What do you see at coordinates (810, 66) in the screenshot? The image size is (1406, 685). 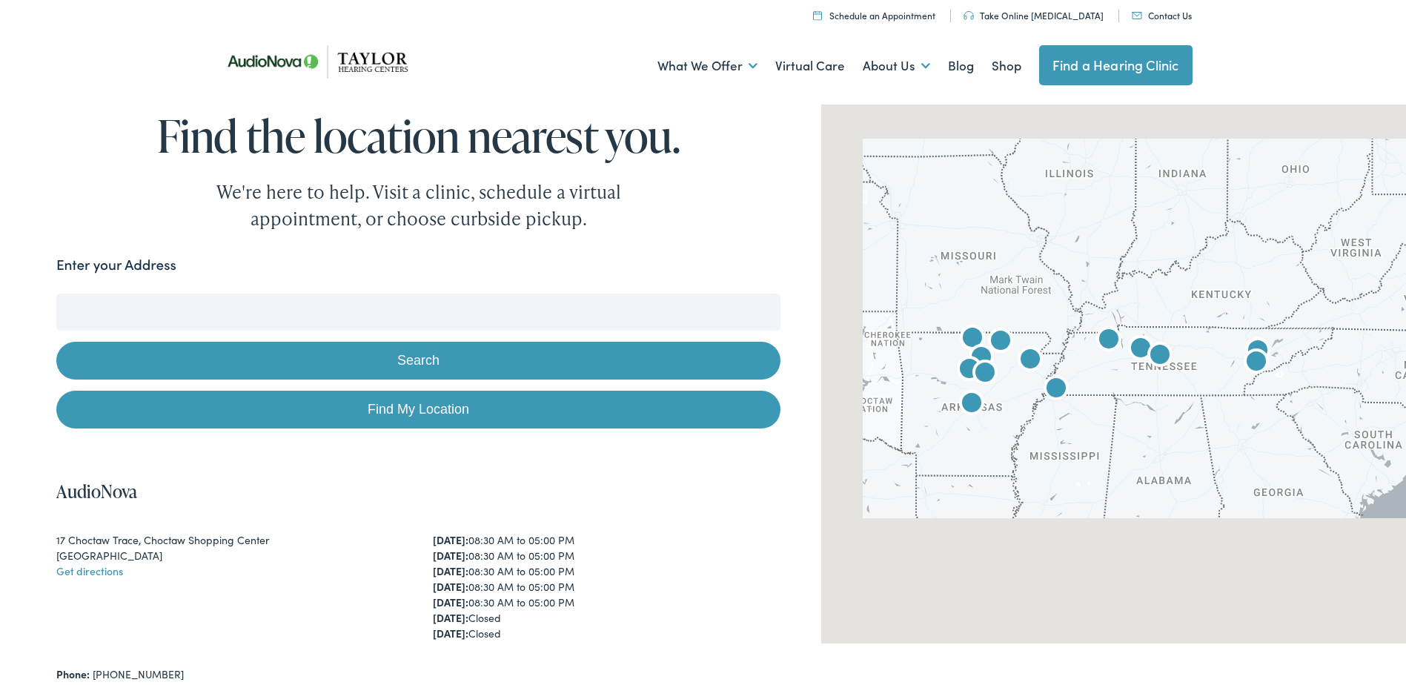 I see `a: Virtual Care` at bounding box center [810, 66].